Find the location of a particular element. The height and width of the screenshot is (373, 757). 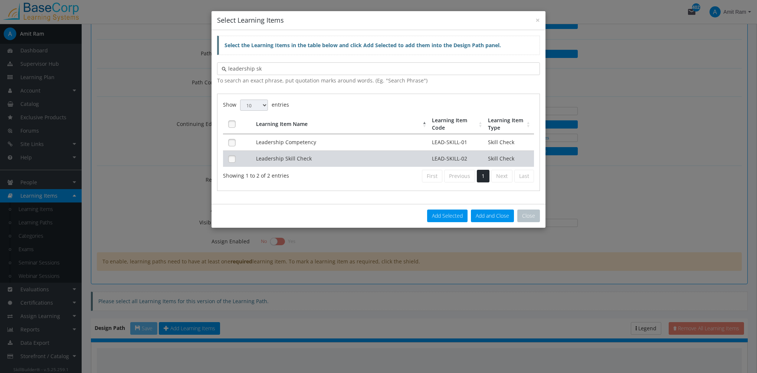

div: Showing 1 to 2 of 2 entries is located at coordinates (298, 174).